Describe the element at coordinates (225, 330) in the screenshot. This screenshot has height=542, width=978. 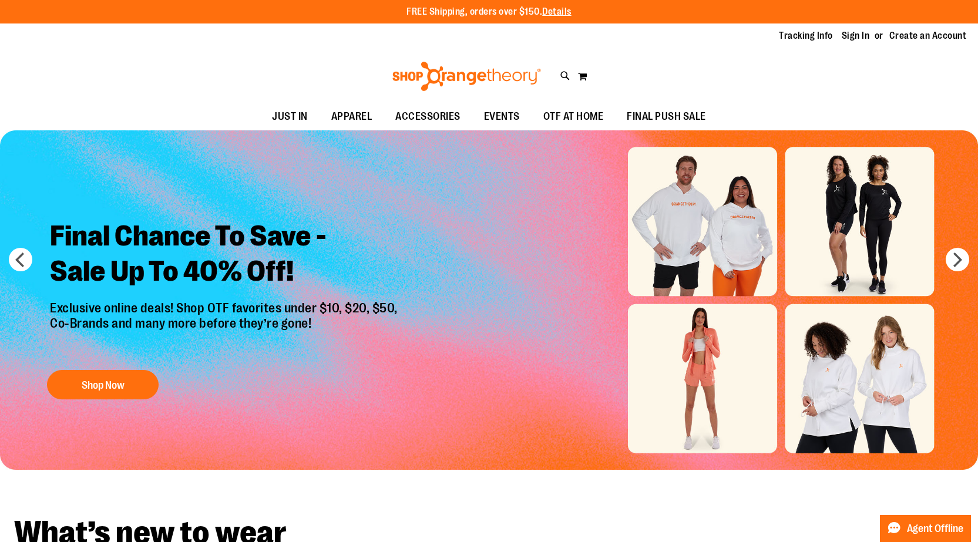
I see `p: Exclusive online deals! Shop OTF favorites under $10, $20, $50, Co-Brands and many more before th...` at that location.